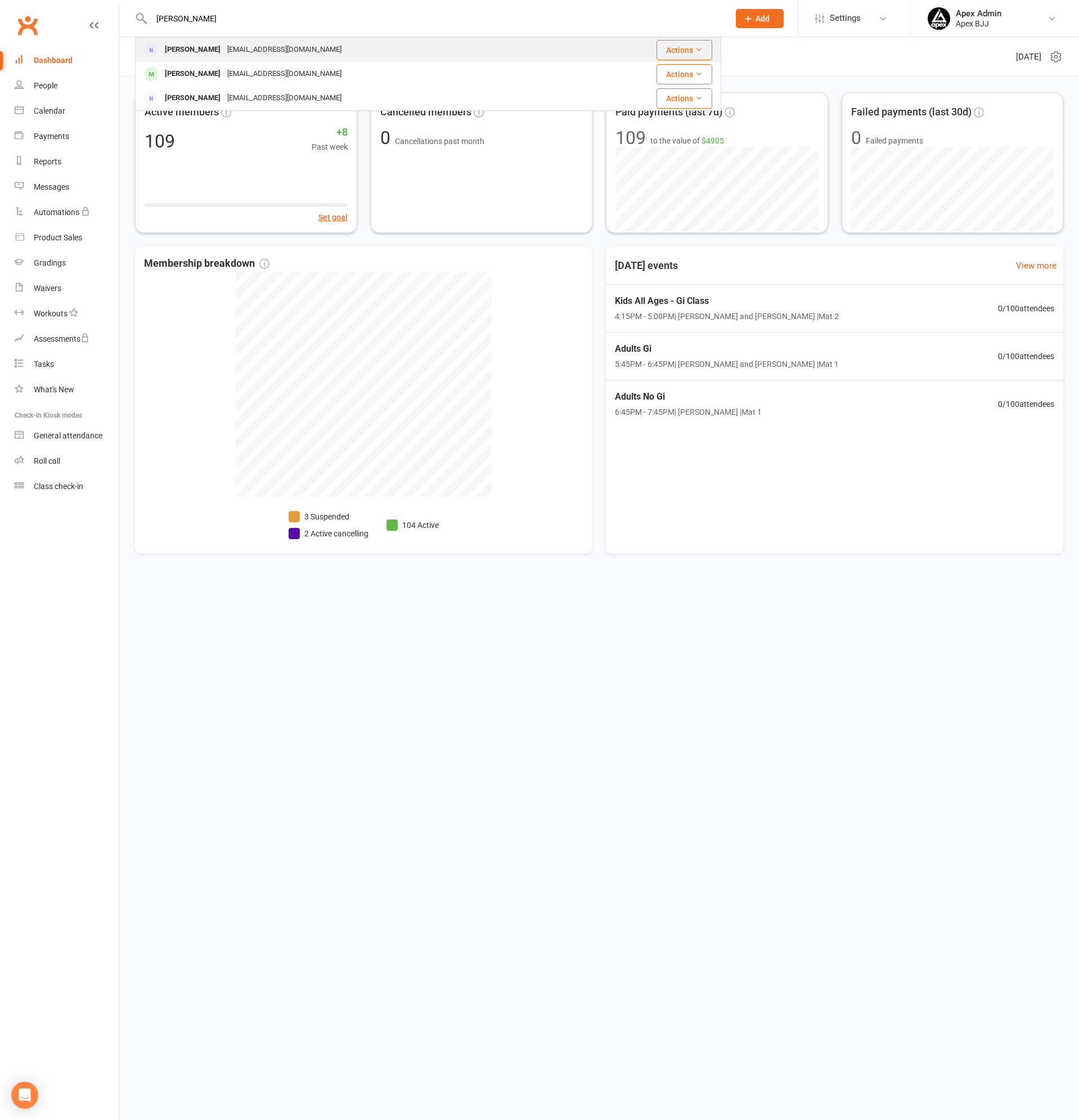 The width and height of the screenshot is (1079, 1120). Describe the element at coordinates (66, 486) in the screenshot. I see `a: Class kiosk mode` at that location.